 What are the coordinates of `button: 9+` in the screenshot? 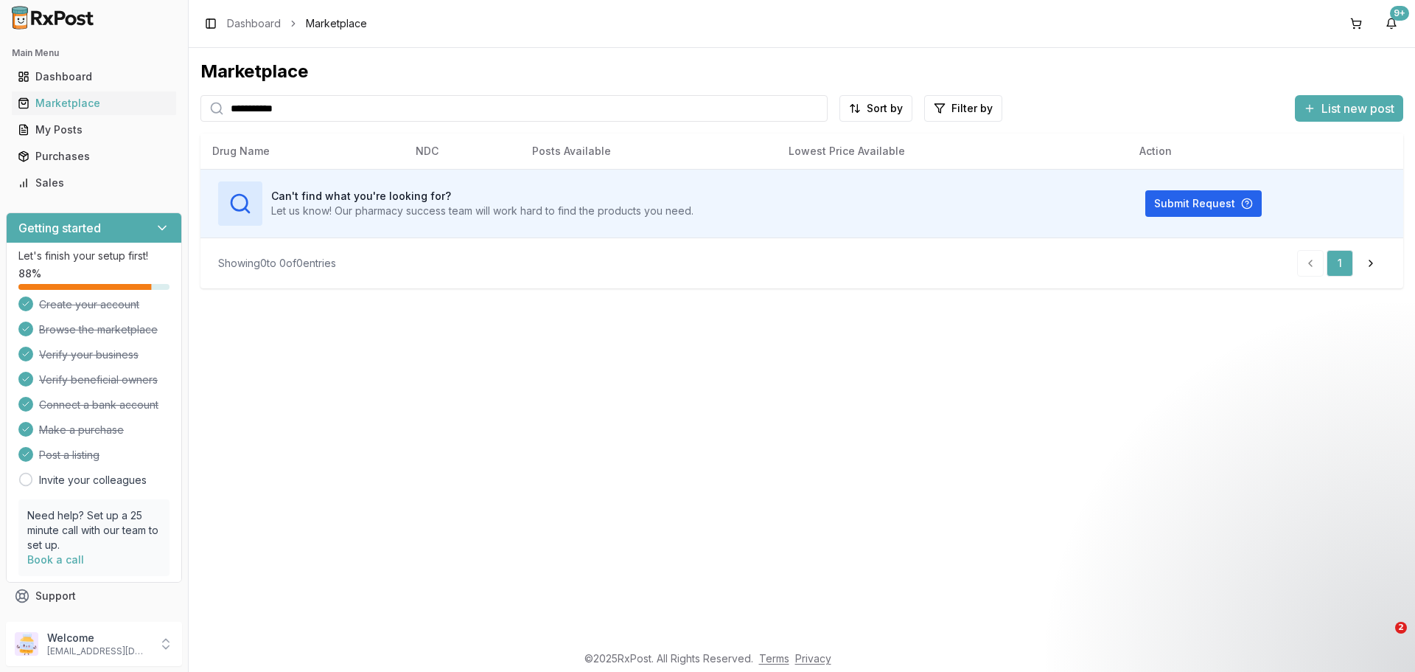 It's located at (1392, 24).